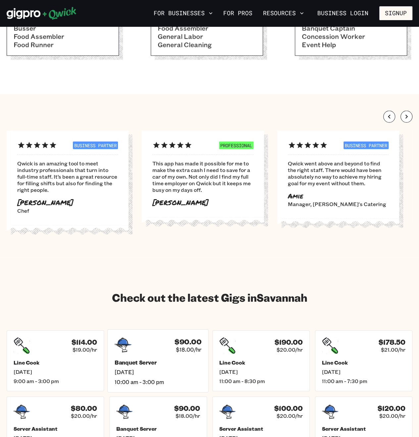 The height and width of the screenshot is (437, 419). I want to click on h4: $100.00, so click(288, 408).